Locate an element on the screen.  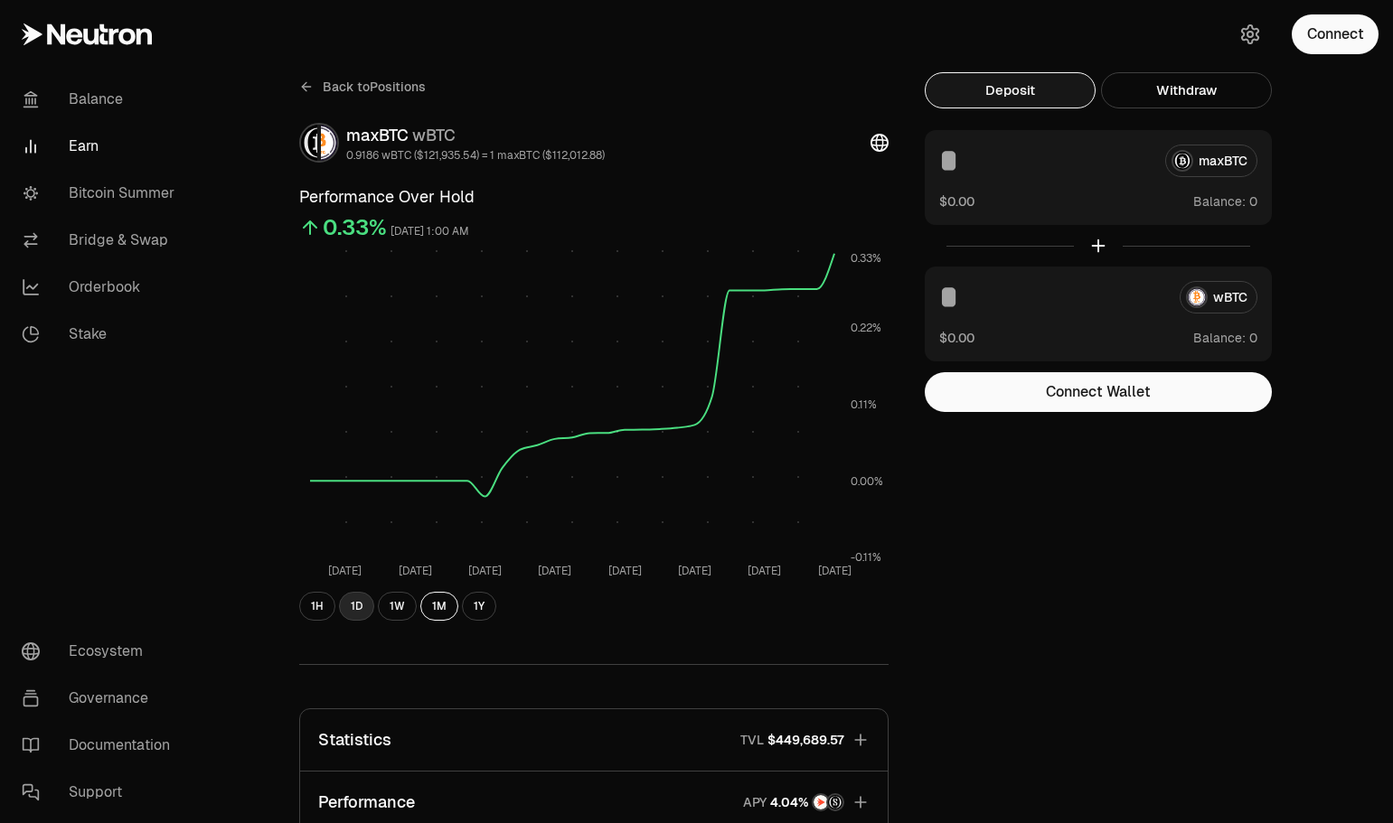
span: Back to Positions is located at coordinates (374, 87).